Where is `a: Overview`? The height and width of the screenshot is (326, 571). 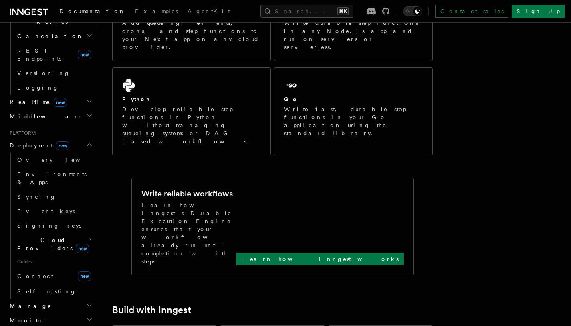
a: Overview is located at coordinates (54, 160).